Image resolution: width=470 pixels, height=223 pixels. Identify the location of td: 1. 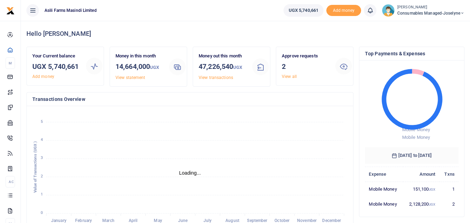
(449, 189).